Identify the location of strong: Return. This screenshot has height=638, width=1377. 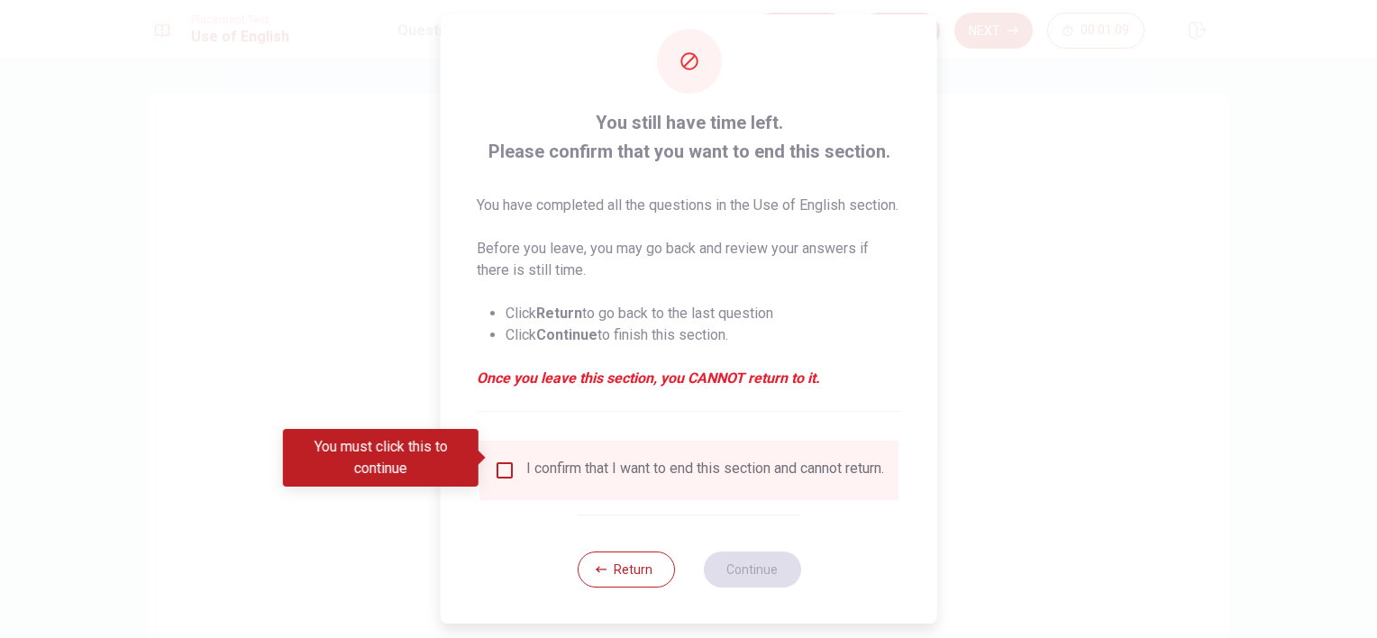
(559, 313).